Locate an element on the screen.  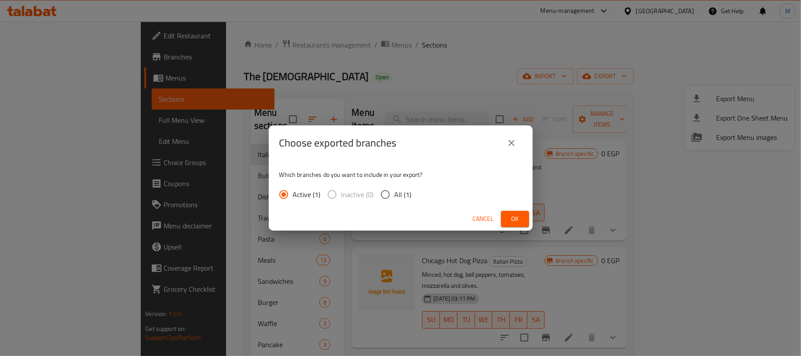
span: Ok is located at coordinates (515, 219).